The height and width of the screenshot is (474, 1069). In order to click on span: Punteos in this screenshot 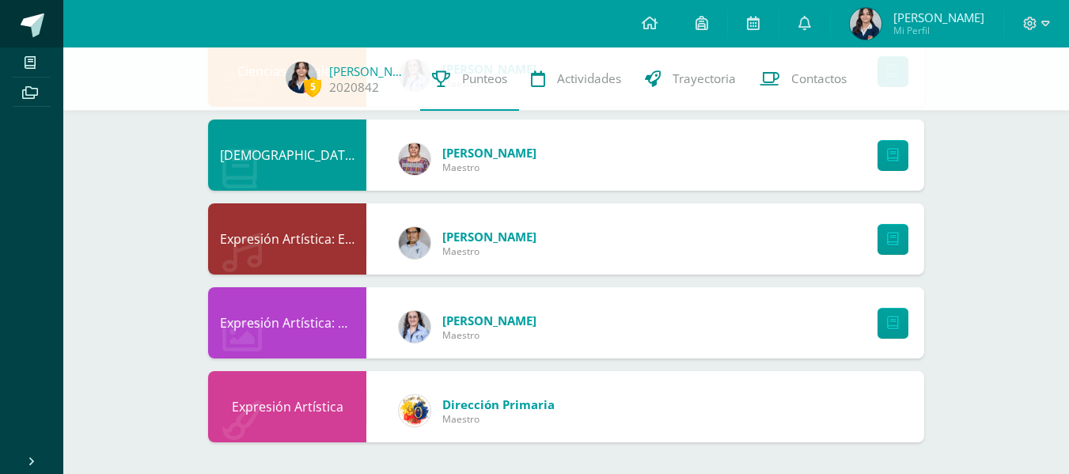, I will do `click(484, 78)`.